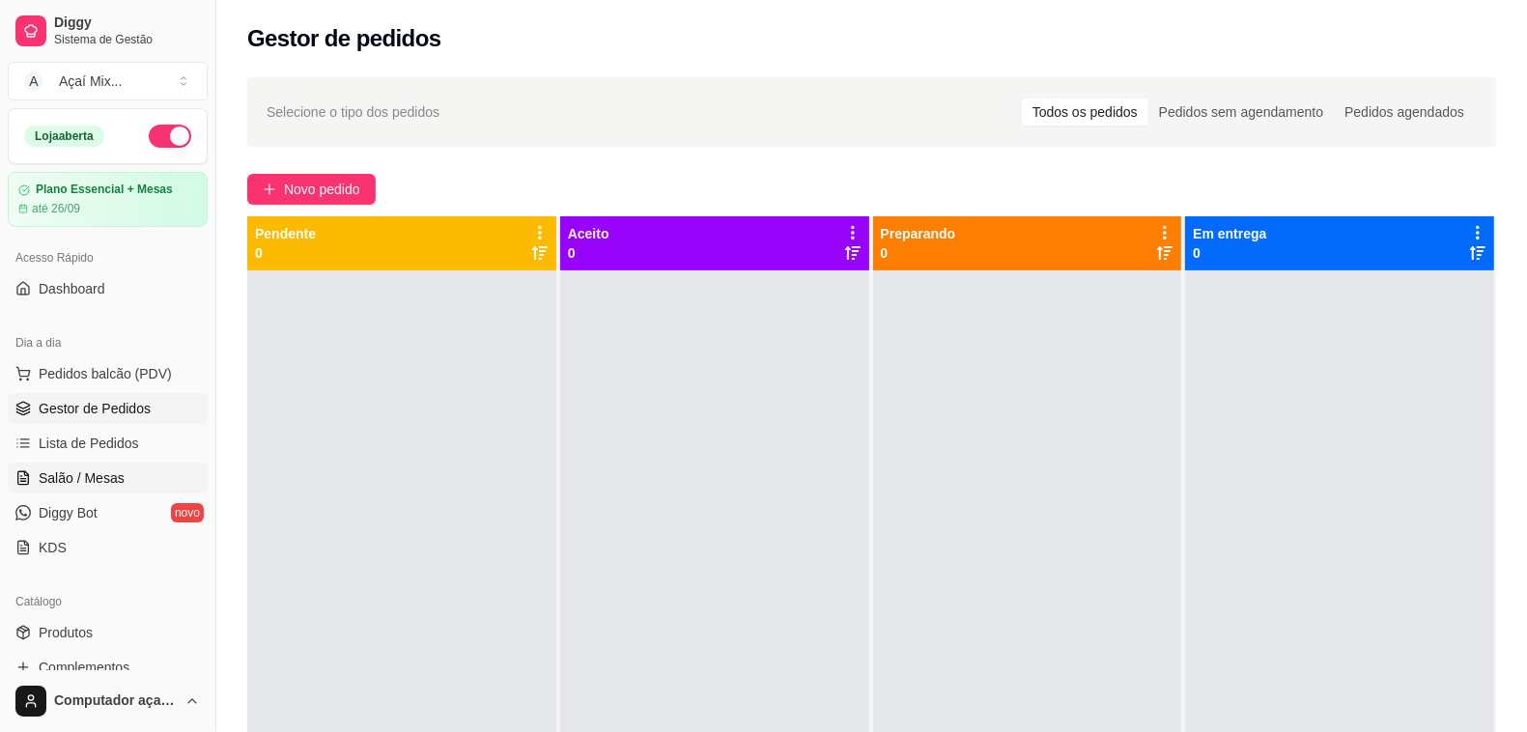 The width and height of the screenshot is (1527, 732). What do you see at coordinates (127, 40) in the screenshot?
I see `span: Sistema de Gestão` at bounding box center [127, 40].